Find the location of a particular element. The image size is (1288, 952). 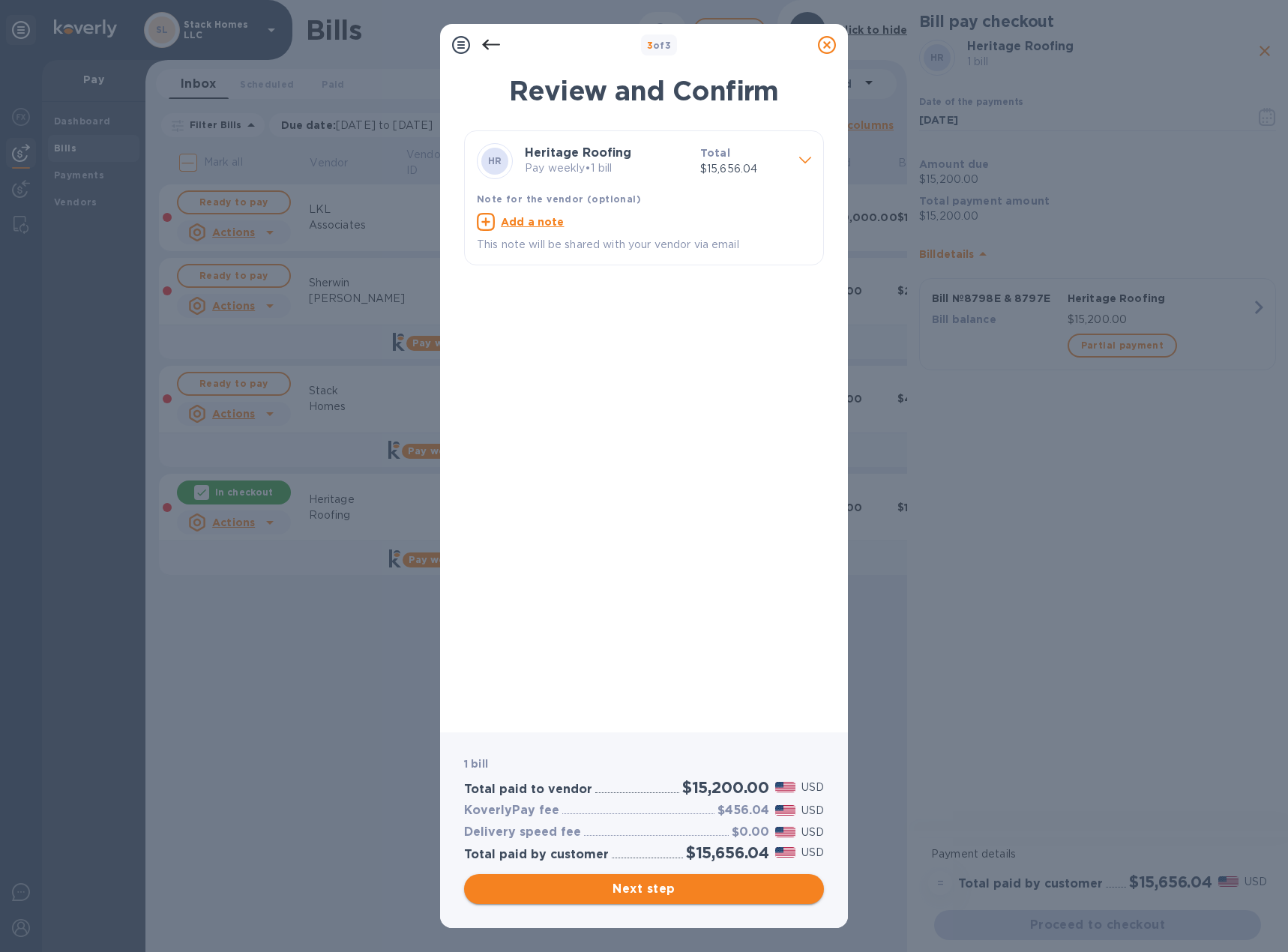

p: Pay weekly • 1 bill is located at coordinates (607, 168).